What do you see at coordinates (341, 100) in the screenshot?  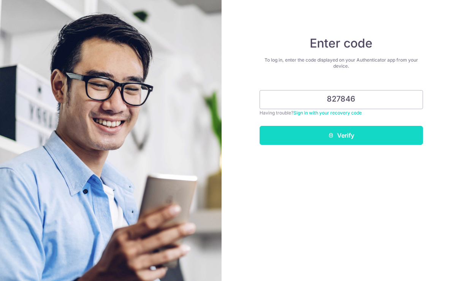 I see `input: Enter 6 digit code` at bounding box center [341, 100].